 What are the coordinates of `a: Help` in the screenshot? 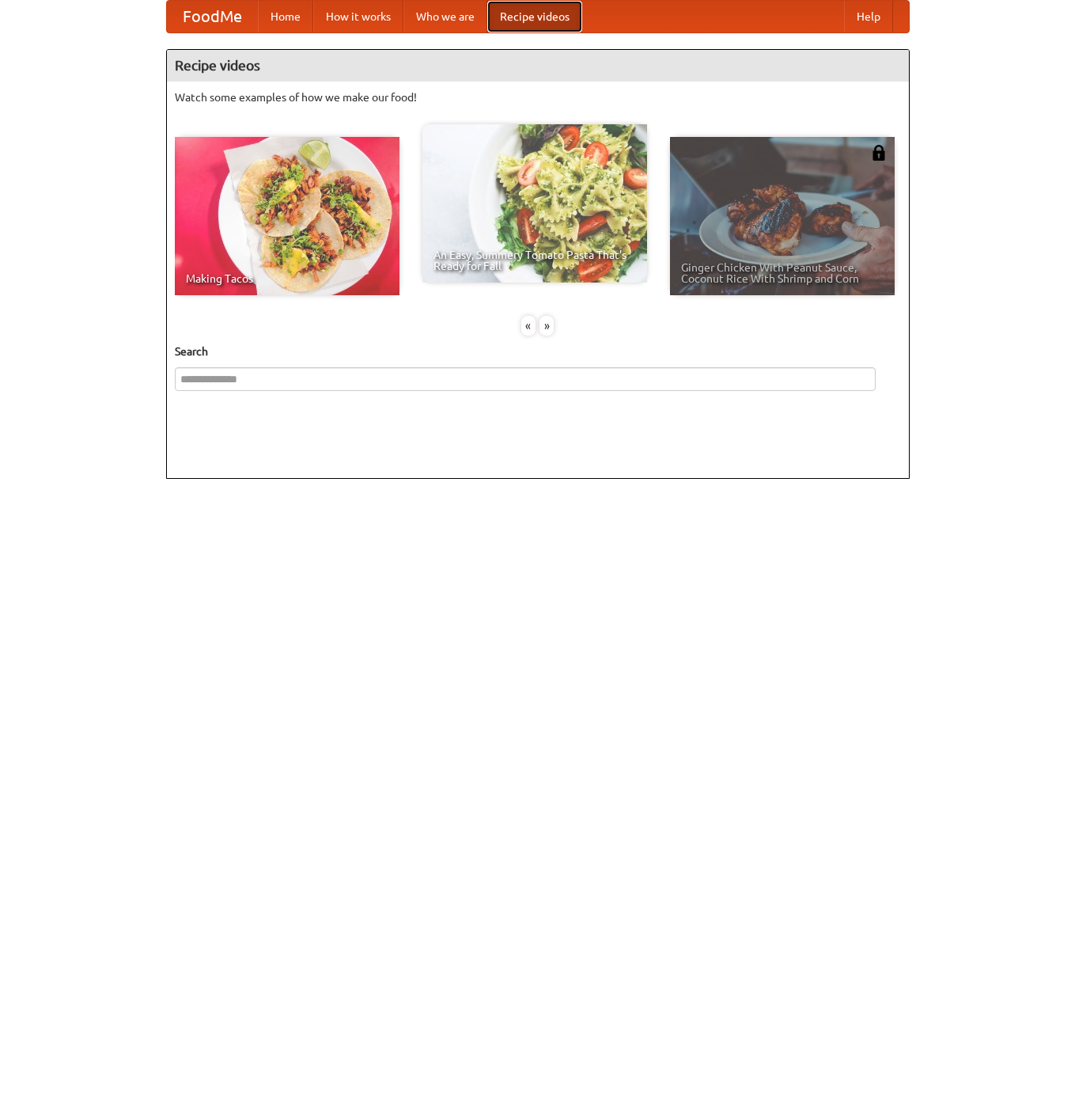 It's located at (869, 17).